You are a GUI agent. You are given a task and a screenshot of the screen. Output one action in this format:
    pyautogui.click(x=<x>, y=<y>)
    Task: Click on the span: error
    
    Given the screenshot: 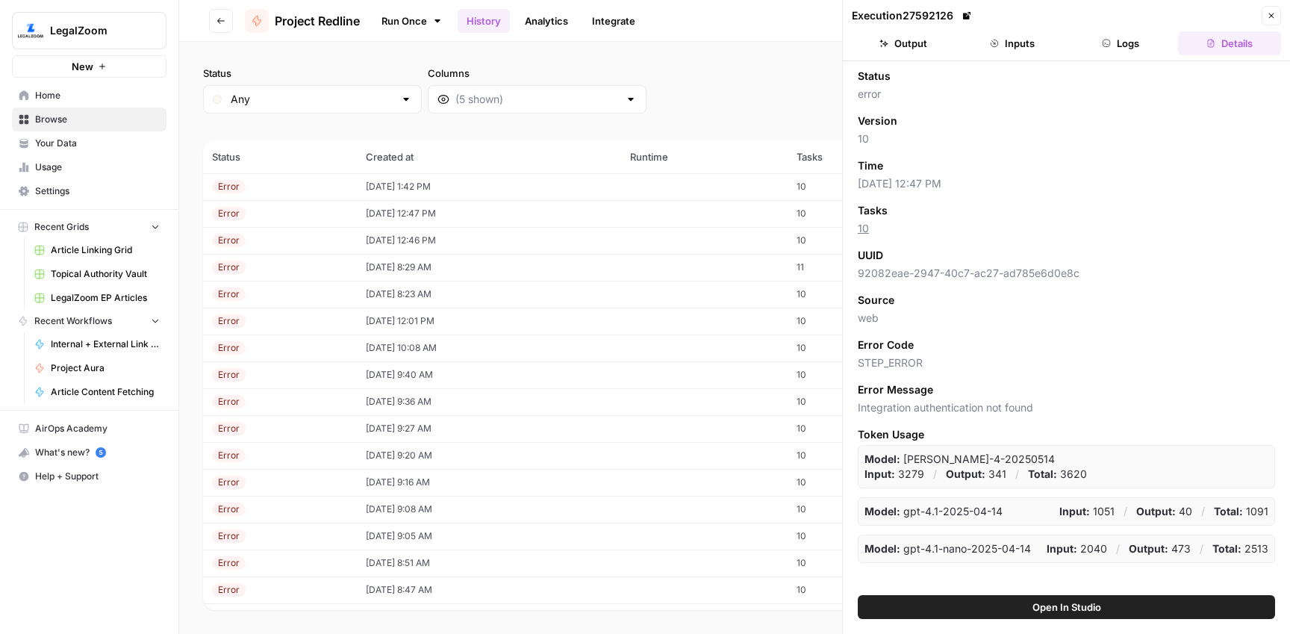 What is the action you would take?
    pyautogui.click(x=1066, y=94)
    